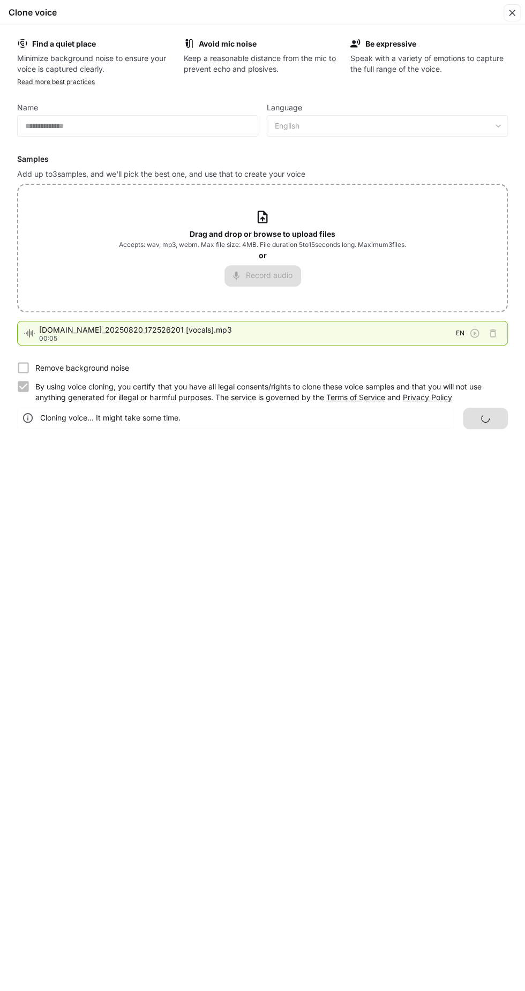 The width and height of the screenshot is (525, 991). What do you see at coordinates (284, 108) in the screenshot?
I see `p: Language` at bounding box center [284, 108].